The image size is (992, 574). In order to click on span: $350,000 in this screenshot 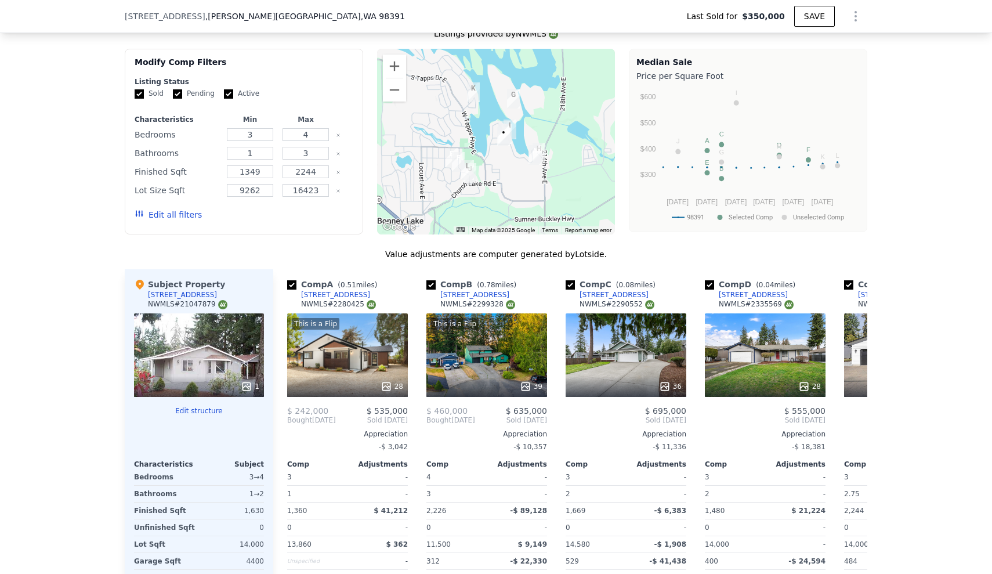, I will do `click(764, 16)`.